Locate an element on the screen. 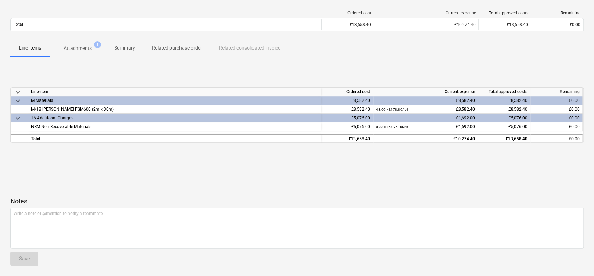 The image size is (594, 276). div: Total is located at coordinates (175, 138).